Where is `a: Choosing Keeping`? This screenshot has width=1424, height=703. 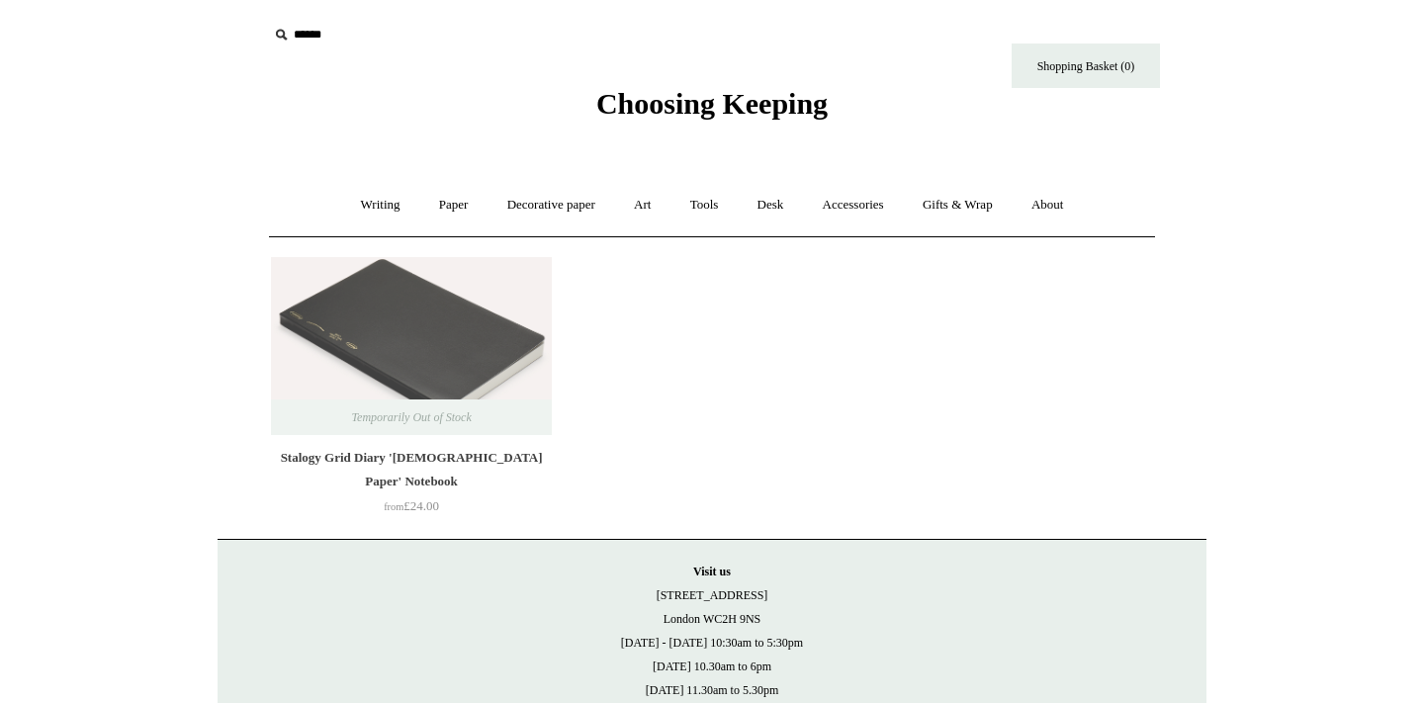
a: Choosing Keeping is located at coordinates (712, 110).